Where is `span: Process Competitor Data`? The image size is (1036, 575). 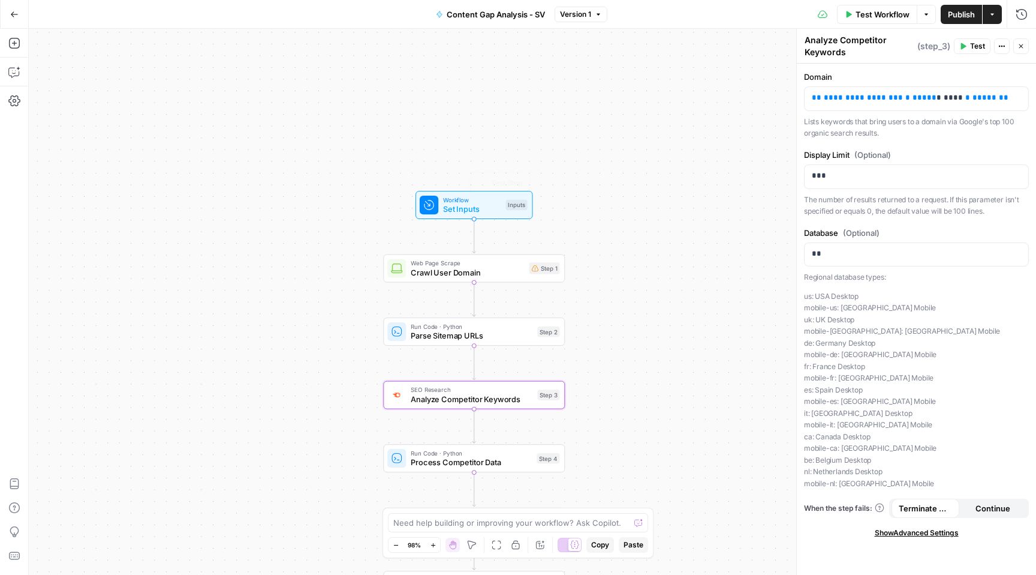 span: Process Competitor Data is located at coordinates (471, 462).